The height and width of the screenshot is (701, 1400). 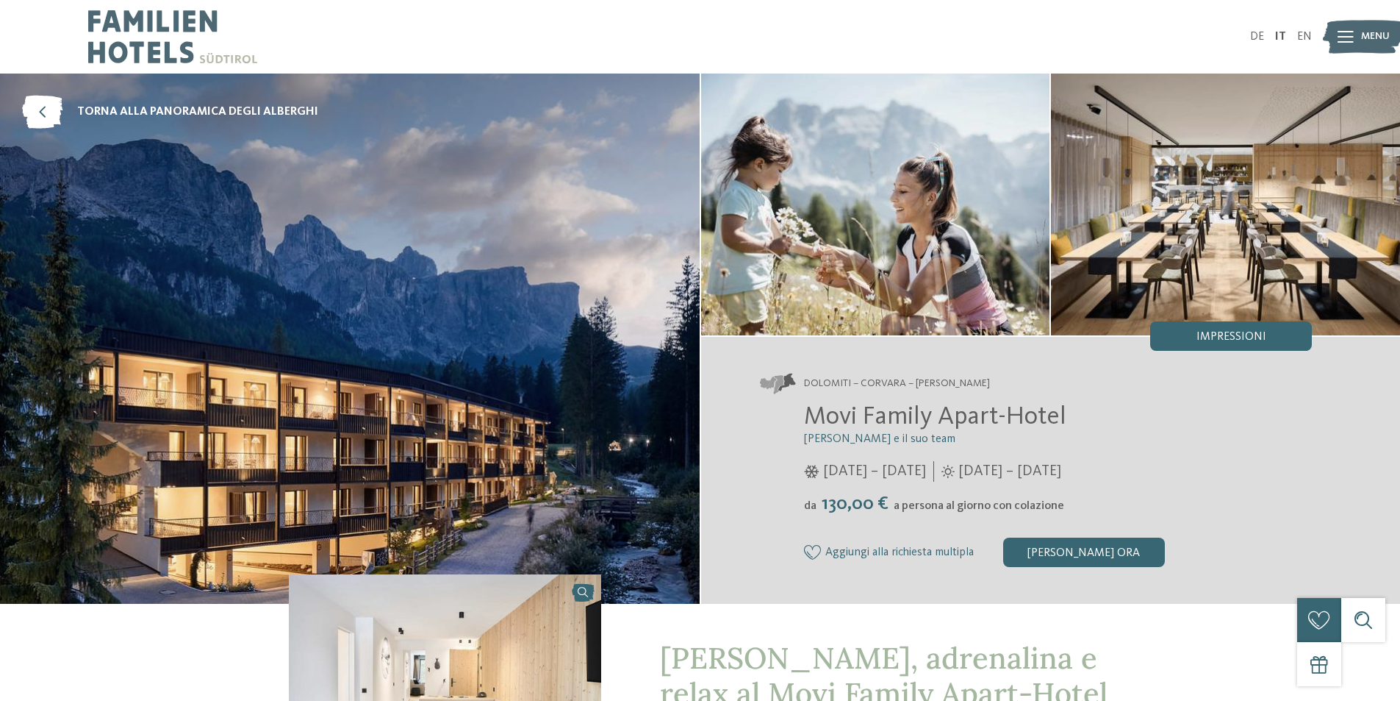 I want to click on span: a persona al giorno con colazione, so click(x=979, y=506).